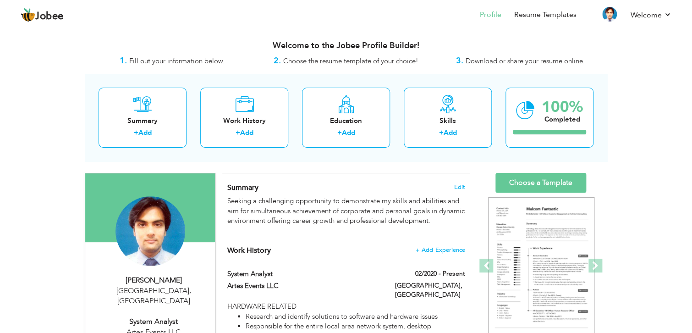 The height and width of the screenshot is (333, 692). What do you see at coordinates (448, 120) in the screenshot?
I see `div: Skills` at bounding box center [448, 120].